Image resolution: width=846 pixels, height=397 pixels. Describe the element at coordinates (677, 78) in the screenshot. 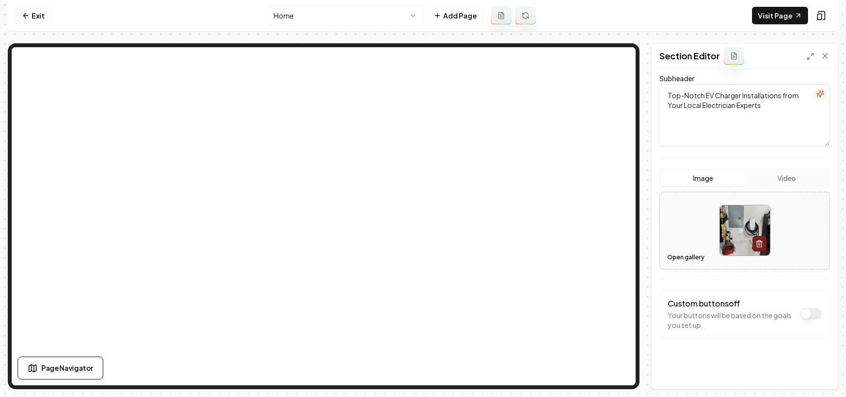

I see `label: Subheader` at that location.